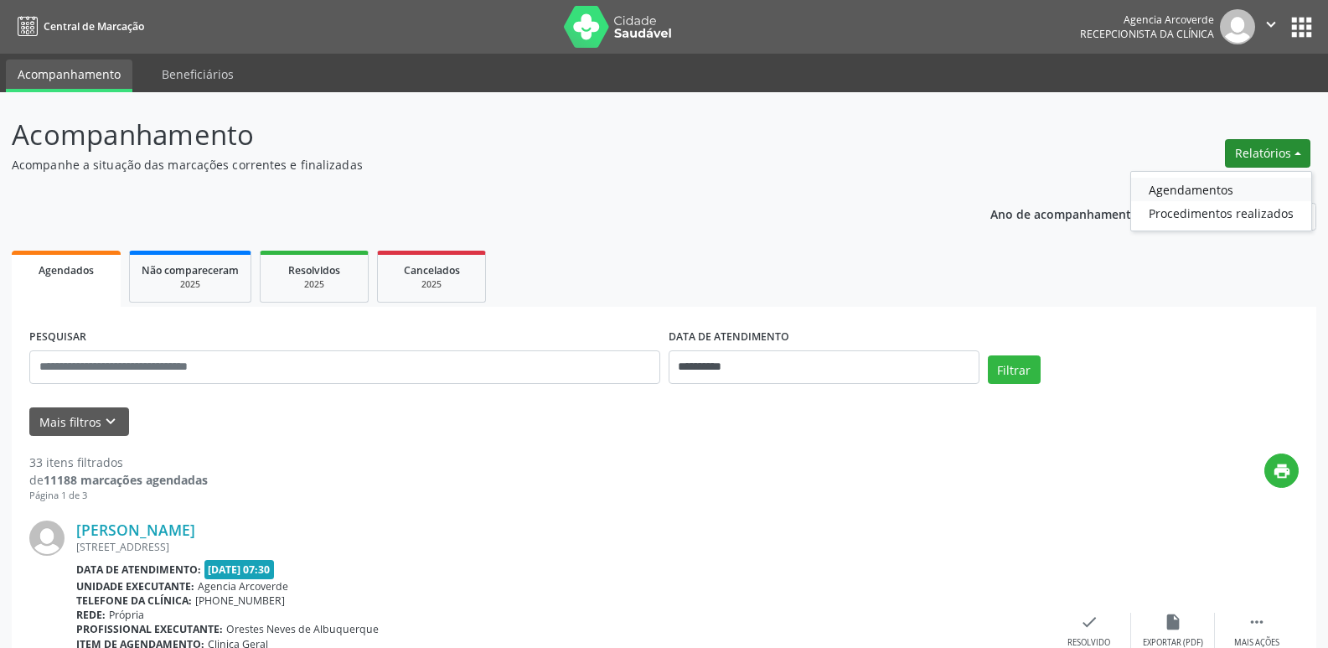  Describe the element at coordinates (1173, 622) in the screenshot. I see `i: insert_drive_file` at that location.